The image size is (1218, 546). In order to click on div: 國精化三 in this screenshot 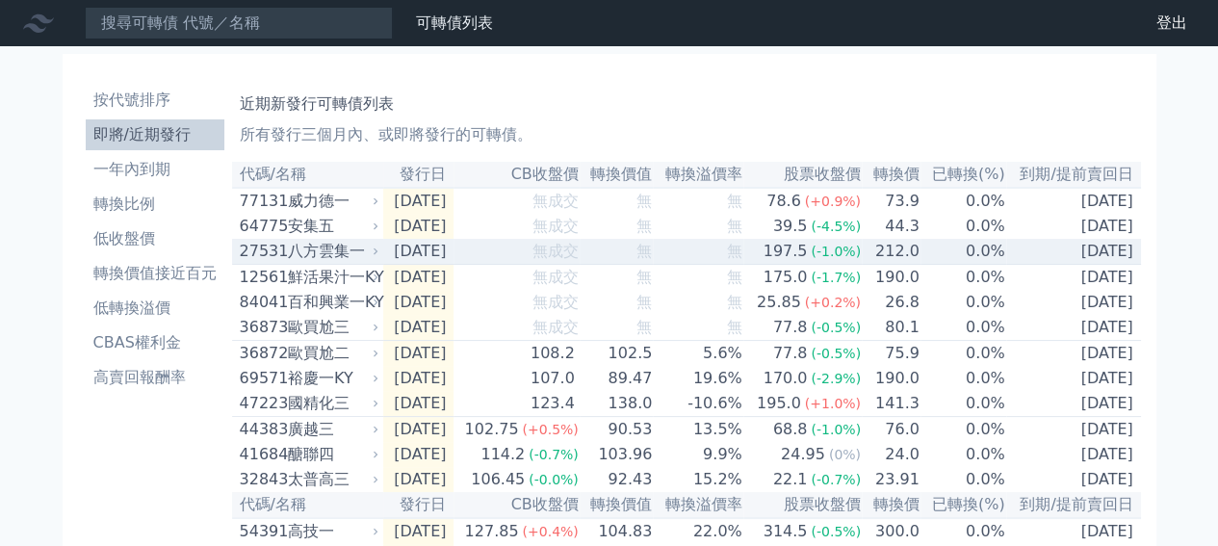, I will do `click(331, 403)`.